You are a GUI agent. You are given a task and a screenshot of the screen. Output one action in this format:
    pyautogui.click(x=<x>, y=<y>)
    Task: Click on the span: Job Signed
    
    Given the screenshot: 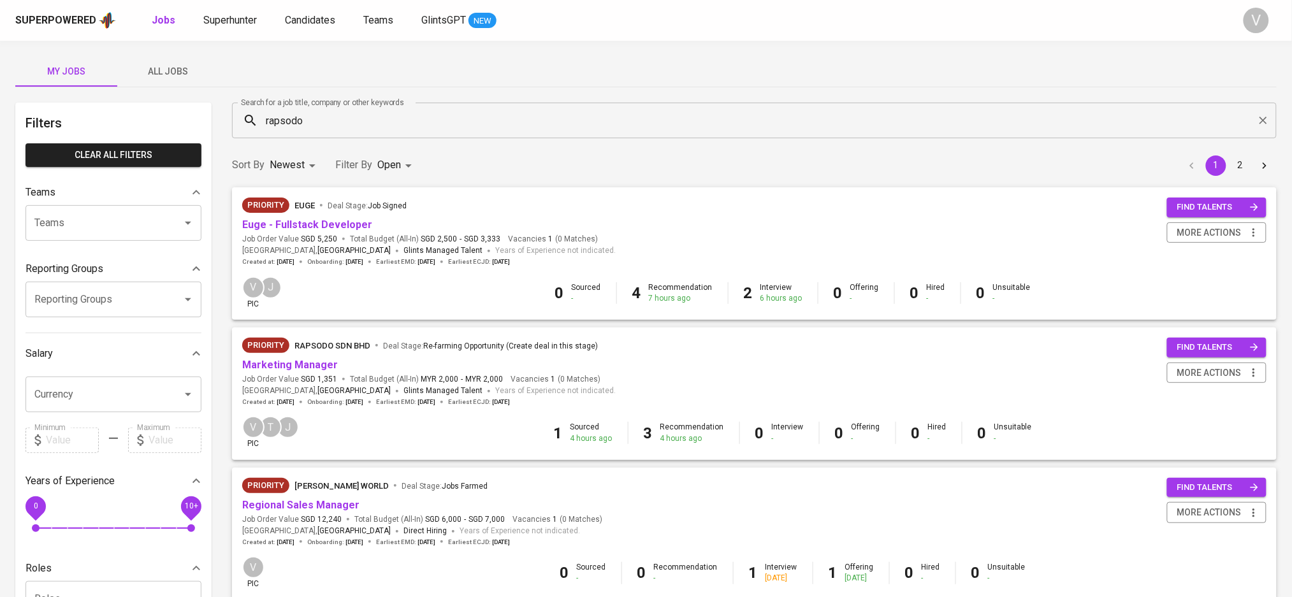 What is the action you would take?
    pyautogui.click(x=387, y=206)
    